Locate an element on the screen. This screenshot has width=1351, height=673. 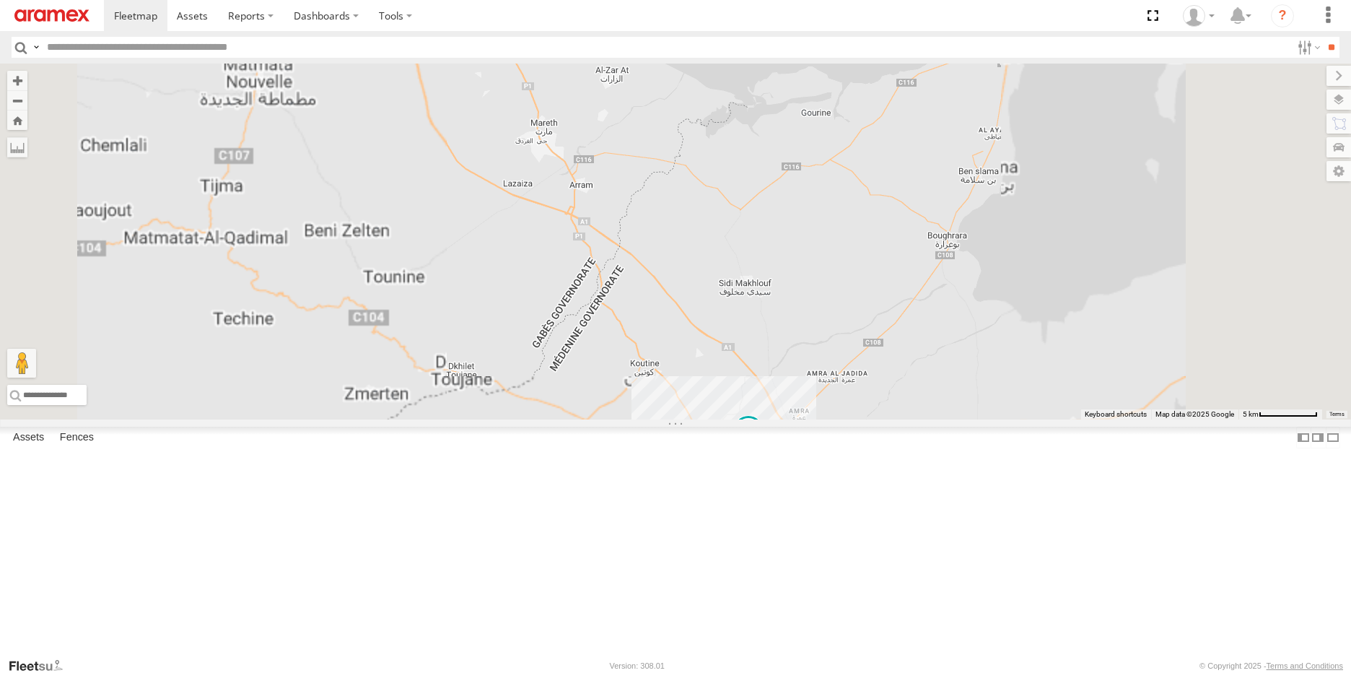
label: Search Filter Options is located at coordinates (1307, 47).